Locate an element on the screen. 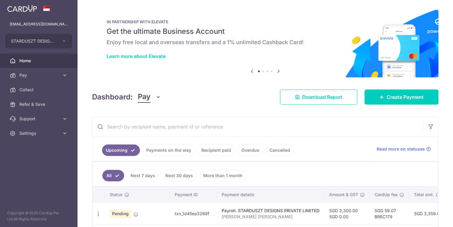 The width and height of the screenshot is (453, 227). button: Pay is located at coordinates (149, 97).